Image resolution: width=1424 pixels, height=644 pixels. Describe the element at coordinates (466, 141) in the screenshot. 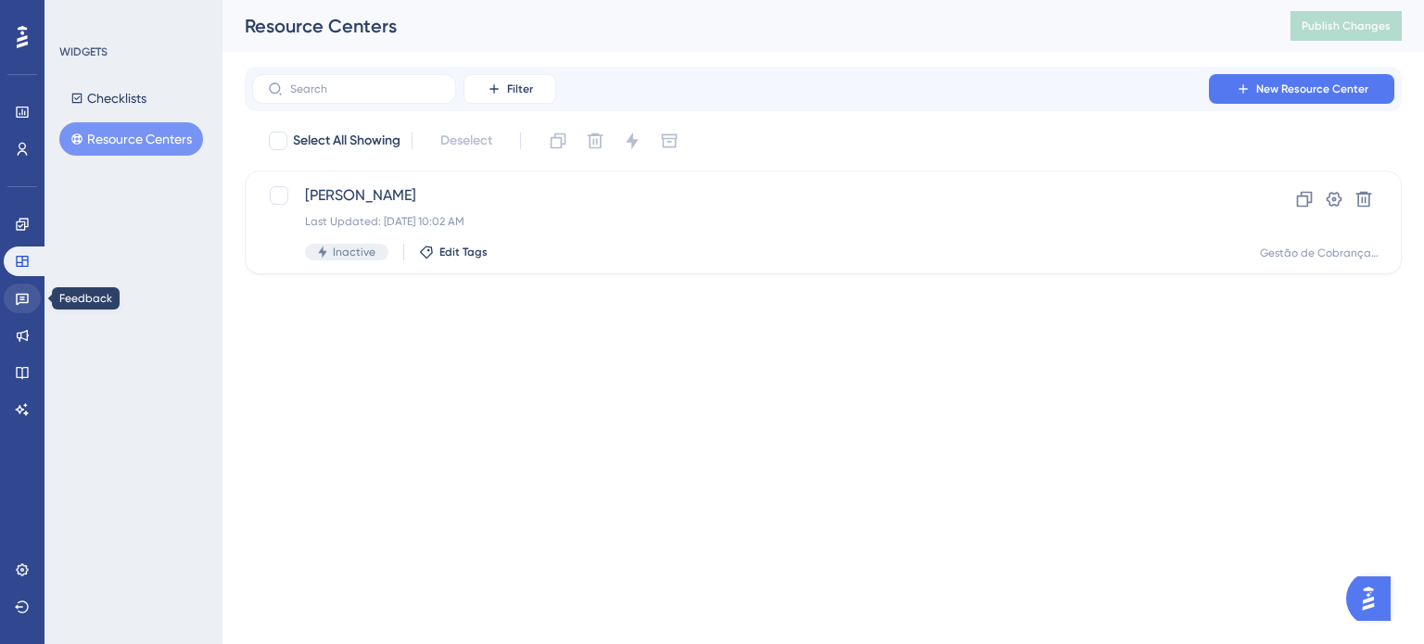

I see `button: Deselect` at that location.